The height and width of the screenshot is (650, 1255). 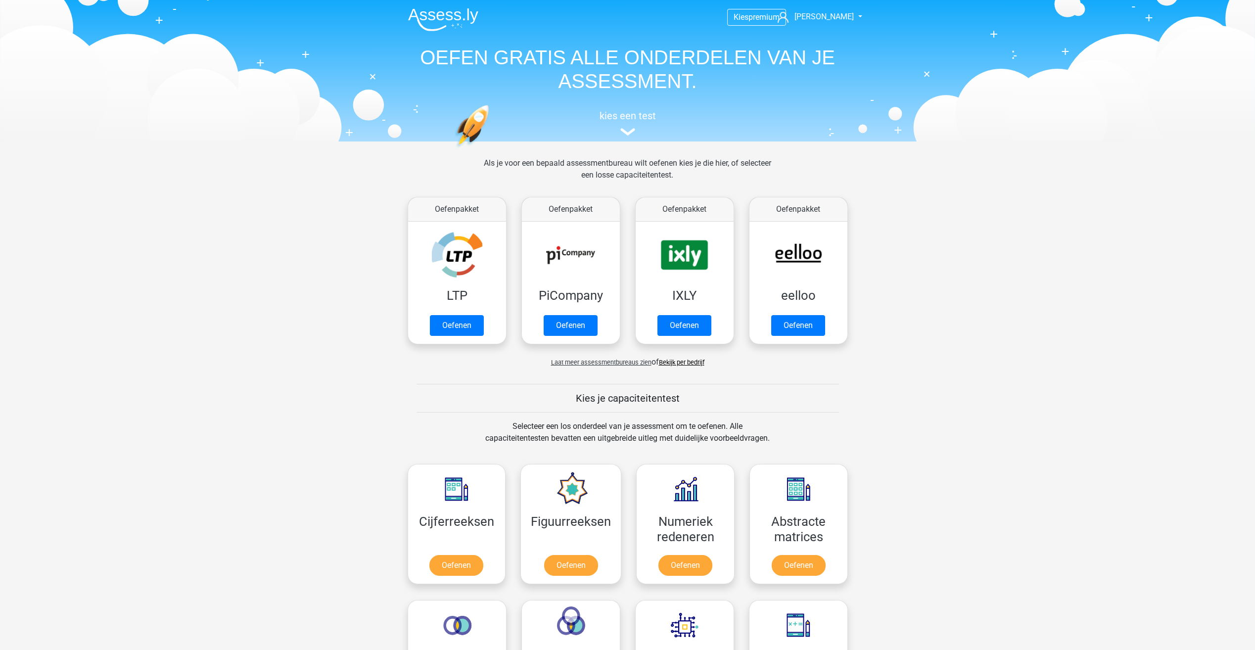 I want to click on a: Bekijk per bedrijf, so click(x=682, y=362).